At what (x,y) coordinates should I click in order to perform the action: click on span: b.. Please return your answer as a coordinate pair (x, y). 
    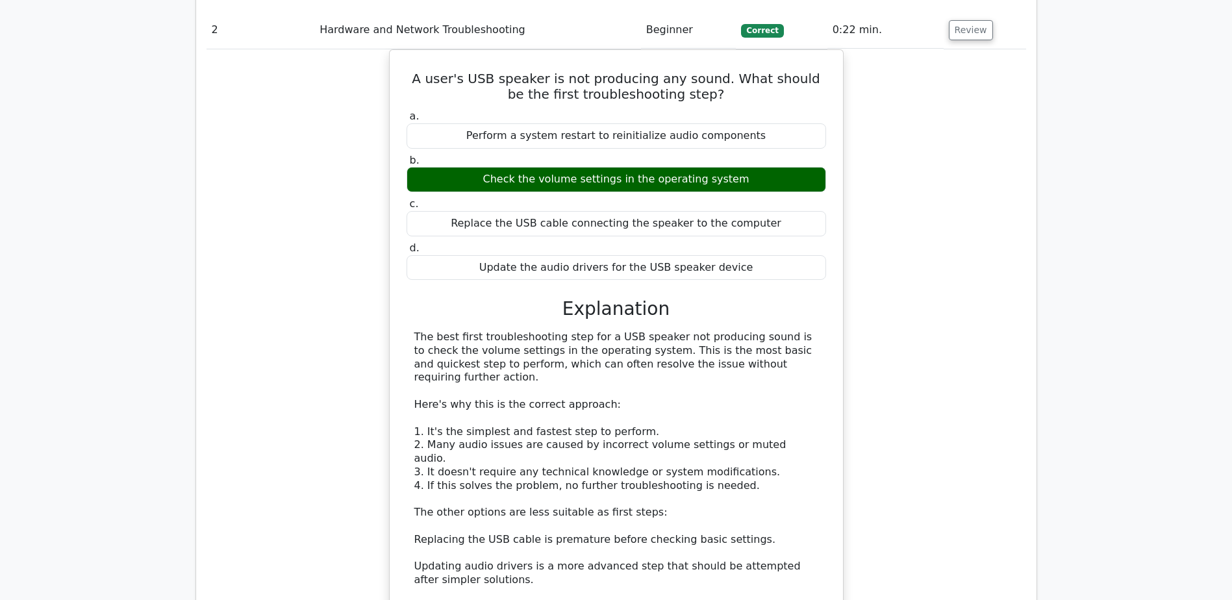
    Looking at the image, I should click on (414, 160).